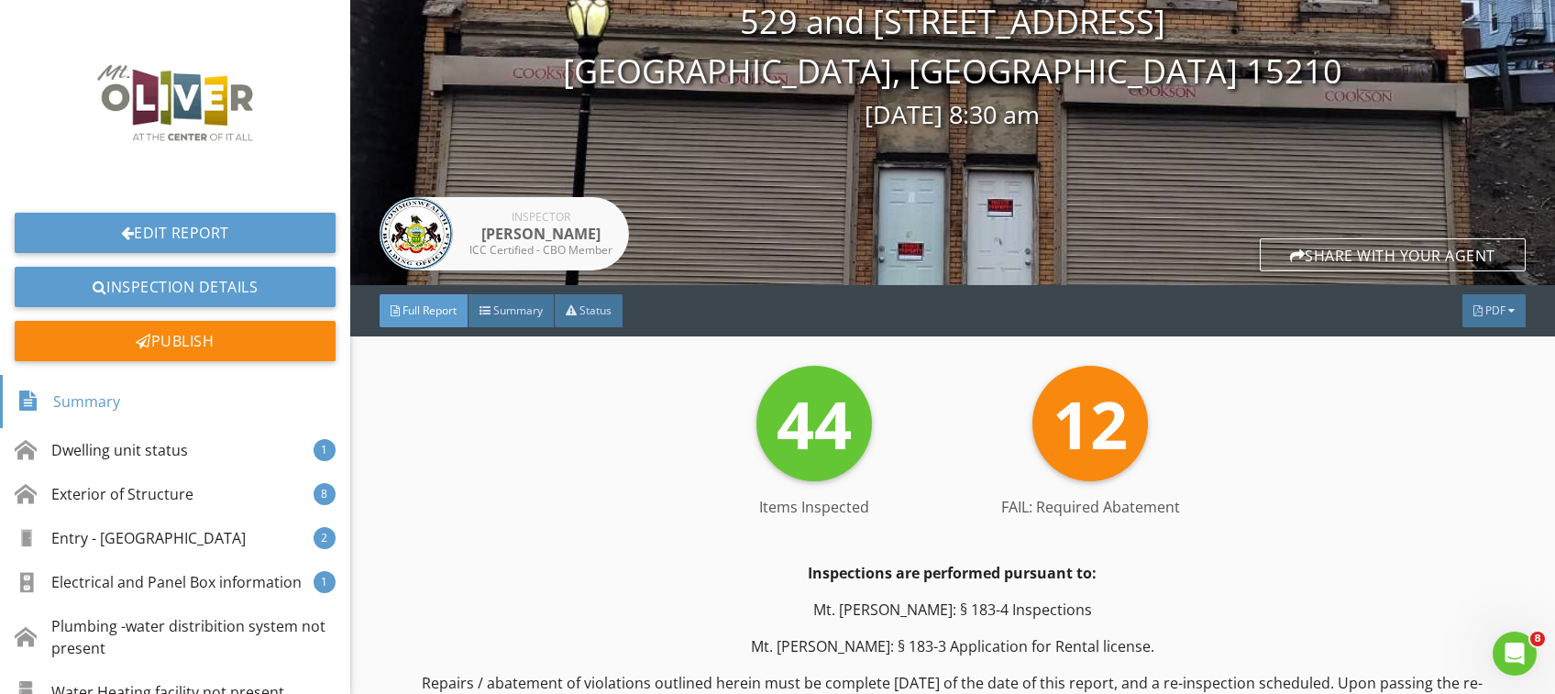  I want to click on div: Summary, so click(69, 402).